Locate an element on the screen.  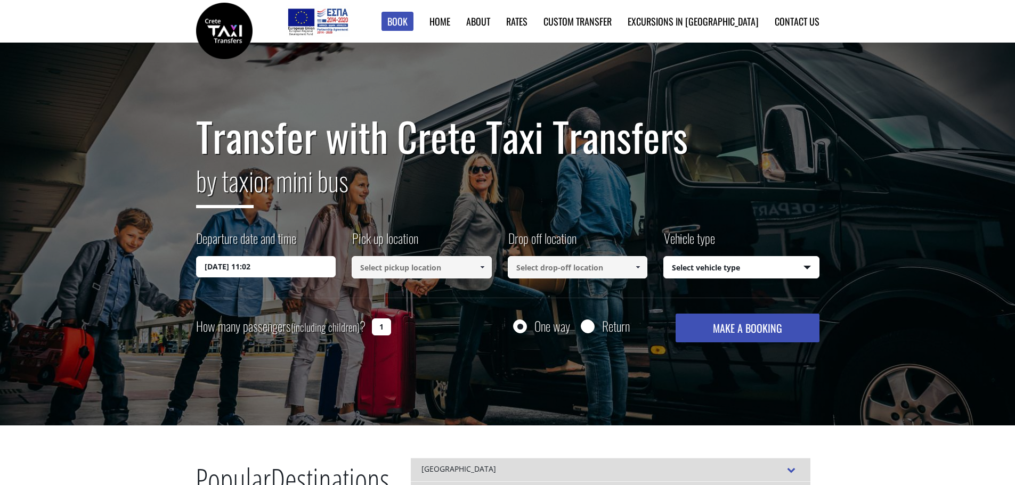
small: (including children) is located at coordinates (325, 327).